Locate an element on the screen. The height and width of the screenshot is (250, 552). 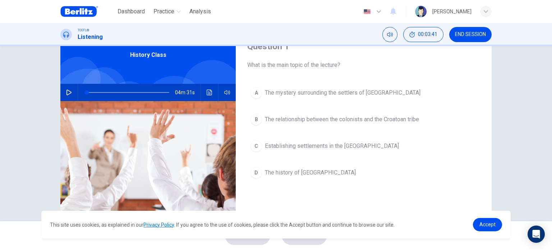
img: en is located at coordinates (367, 12).